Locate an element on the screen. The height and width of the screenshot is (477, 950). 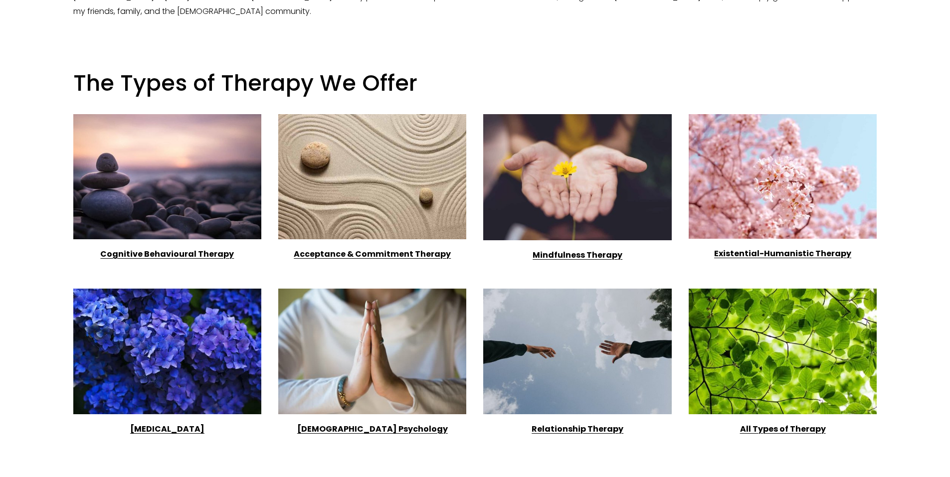
a: Mindfulness Therapy is located at coordinates (578, 255).